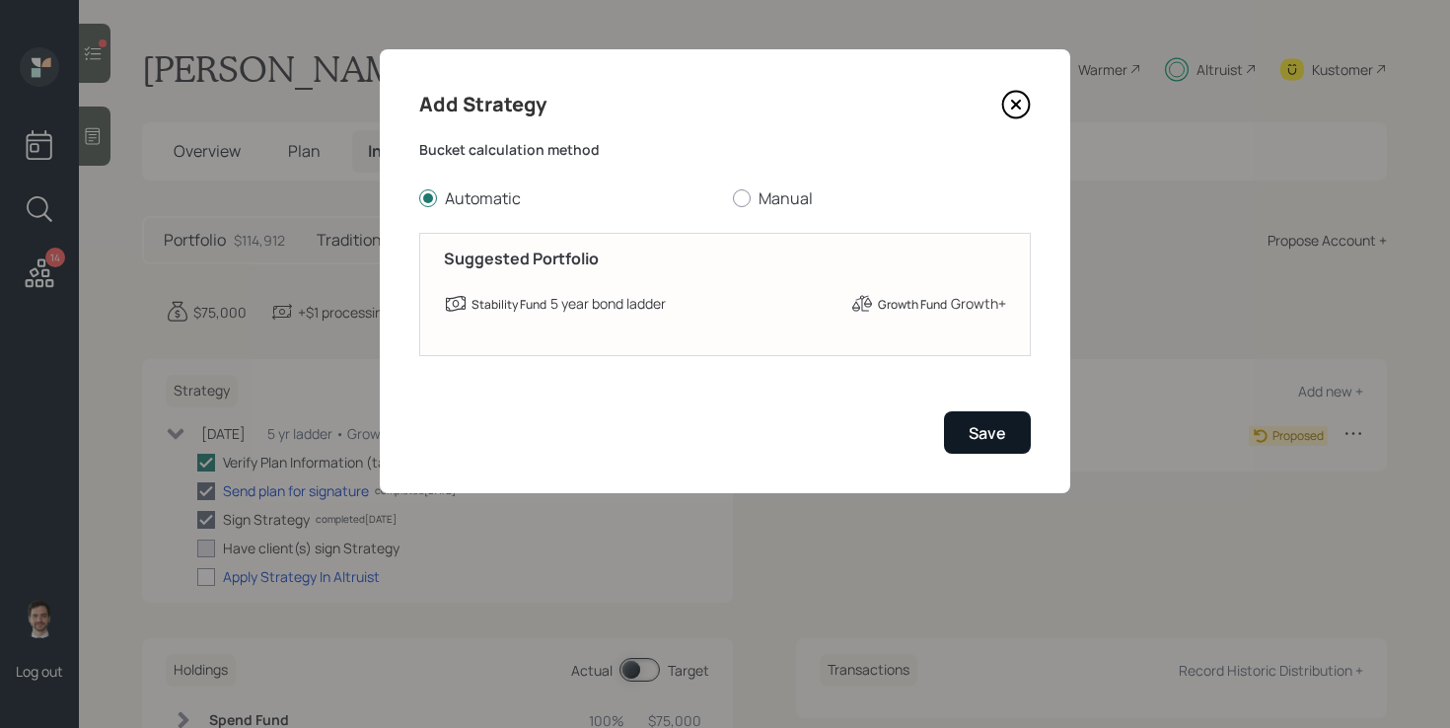 The image size is (1450, 728). Describe the element at coordinates (568, 198) in the screenshot. I see `label: Automatic` at that location.